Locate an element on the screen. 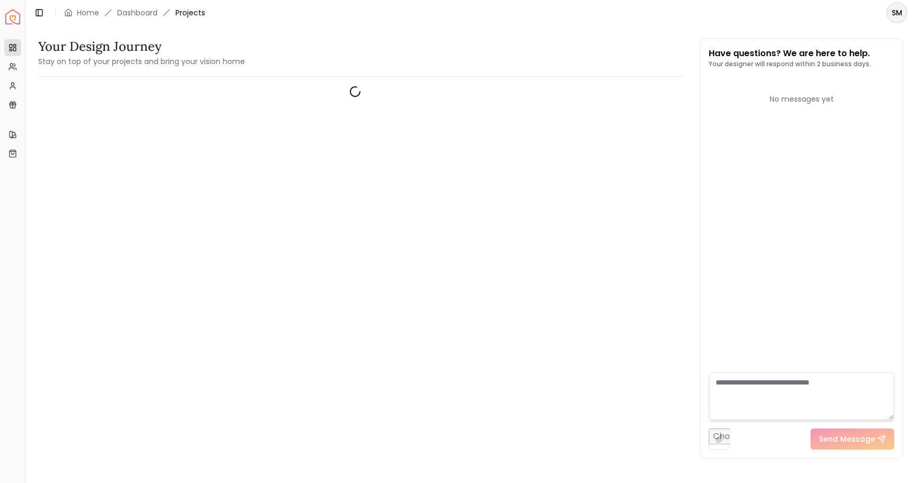 The width and height of the screenshot is (916, 483). img: Spacejoy Logo is located at coordinates (13, 17).